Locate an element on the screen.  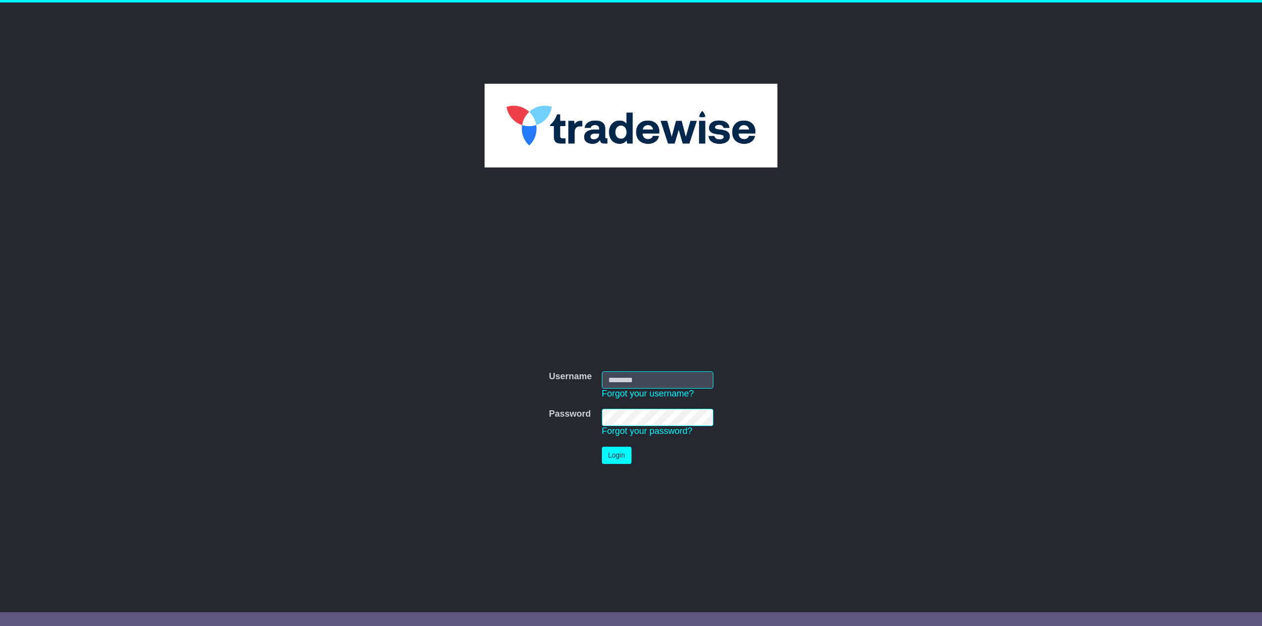
a: Forgot your username? is located at coordinates (648, 394).